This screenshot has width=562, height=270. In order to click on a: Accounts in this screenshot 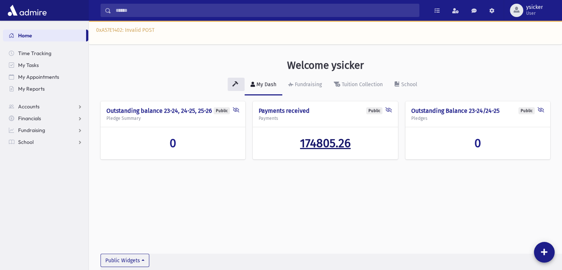, I will do `click(45, 106)`.